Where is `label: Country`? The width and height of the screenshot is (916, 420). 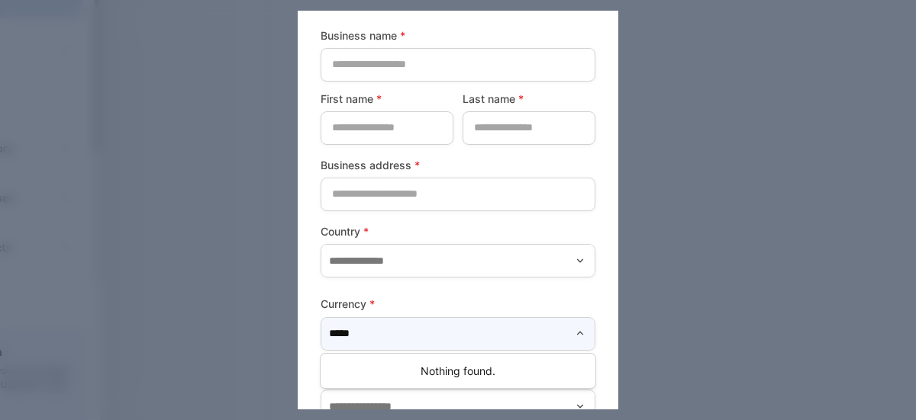 label: Country is located at coordinates (458, 231).